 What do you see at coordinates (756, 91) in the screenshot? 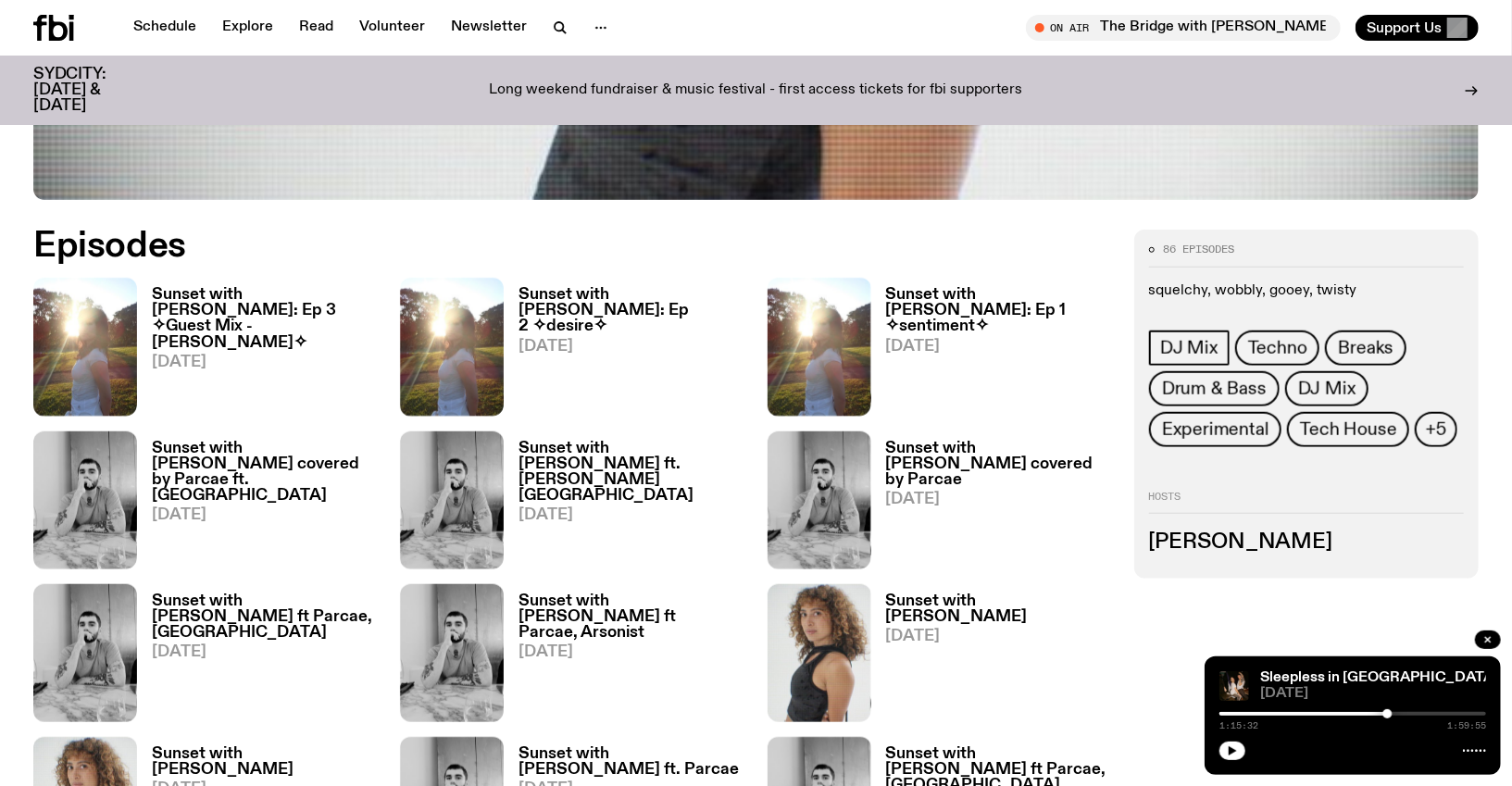
I see `p: Long weekend fundraiser & music festival - first access tickets for fbi supporters` at bounding box center [756, 91].